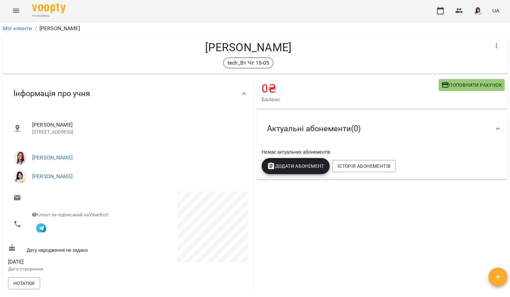 The height and width of the screenshot is (297, 510). I want to click on span: Інформація про учня, so click(52, 93).